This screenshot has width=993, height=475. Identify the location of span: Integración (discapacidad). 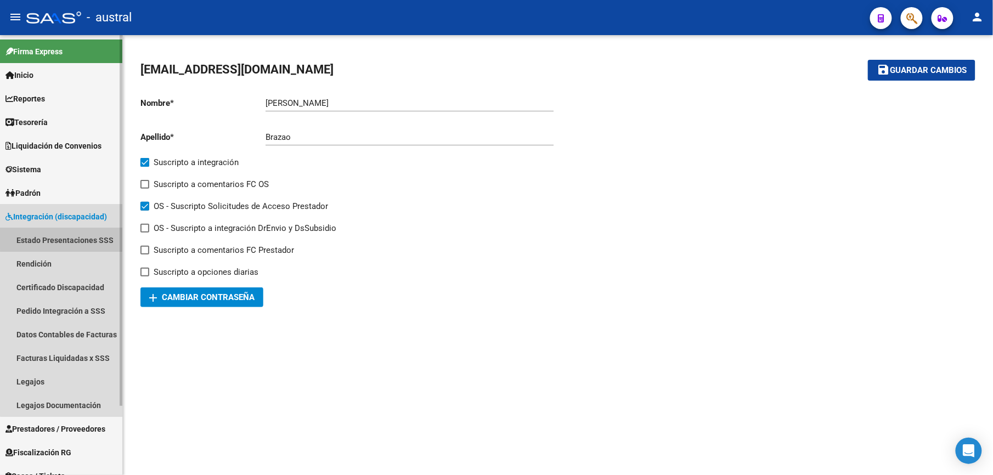
(56, 217).